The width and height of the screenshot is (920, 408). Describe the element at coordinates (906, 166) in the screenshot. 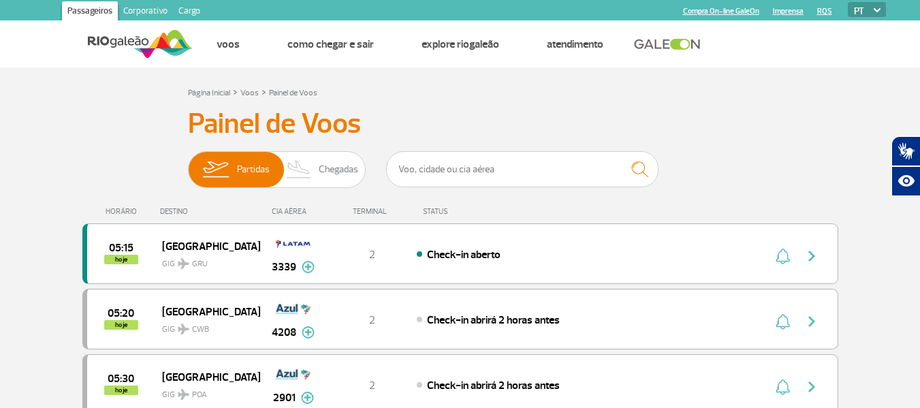

I see `div: Plugin de acessibilidade da Hand Talk.` at that location.